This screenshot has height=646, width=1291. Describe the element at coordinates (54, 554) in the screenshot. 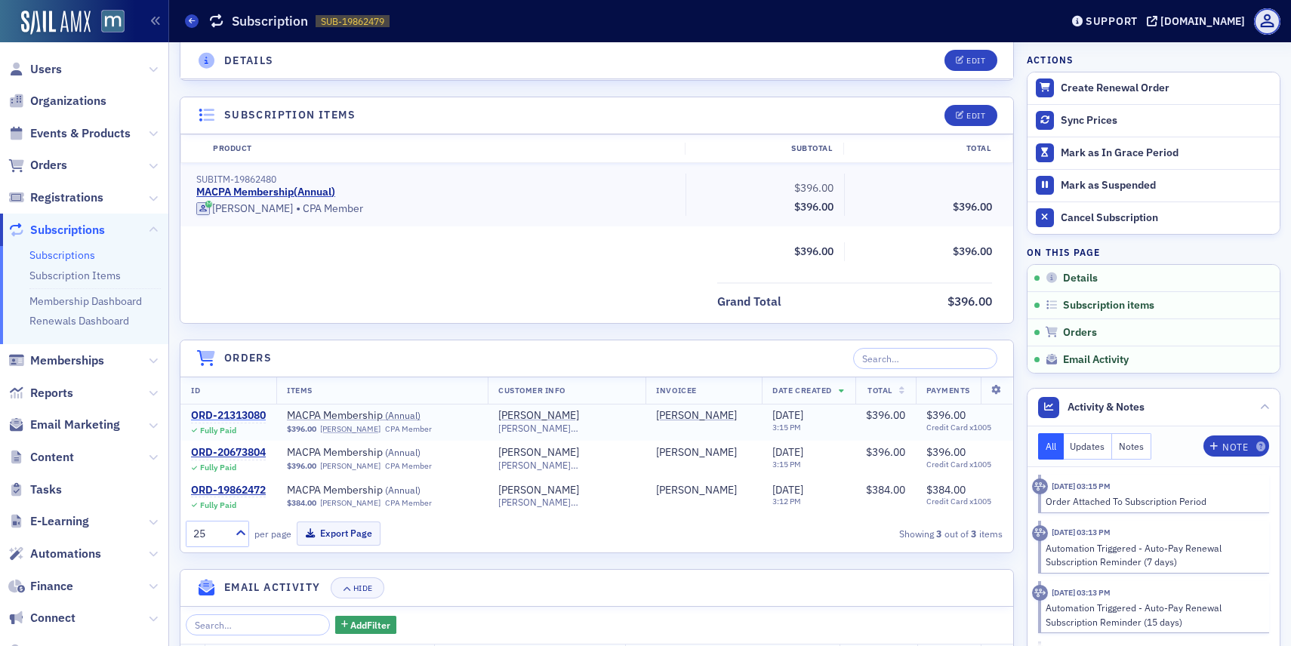

I see `a: Automations` at that location.